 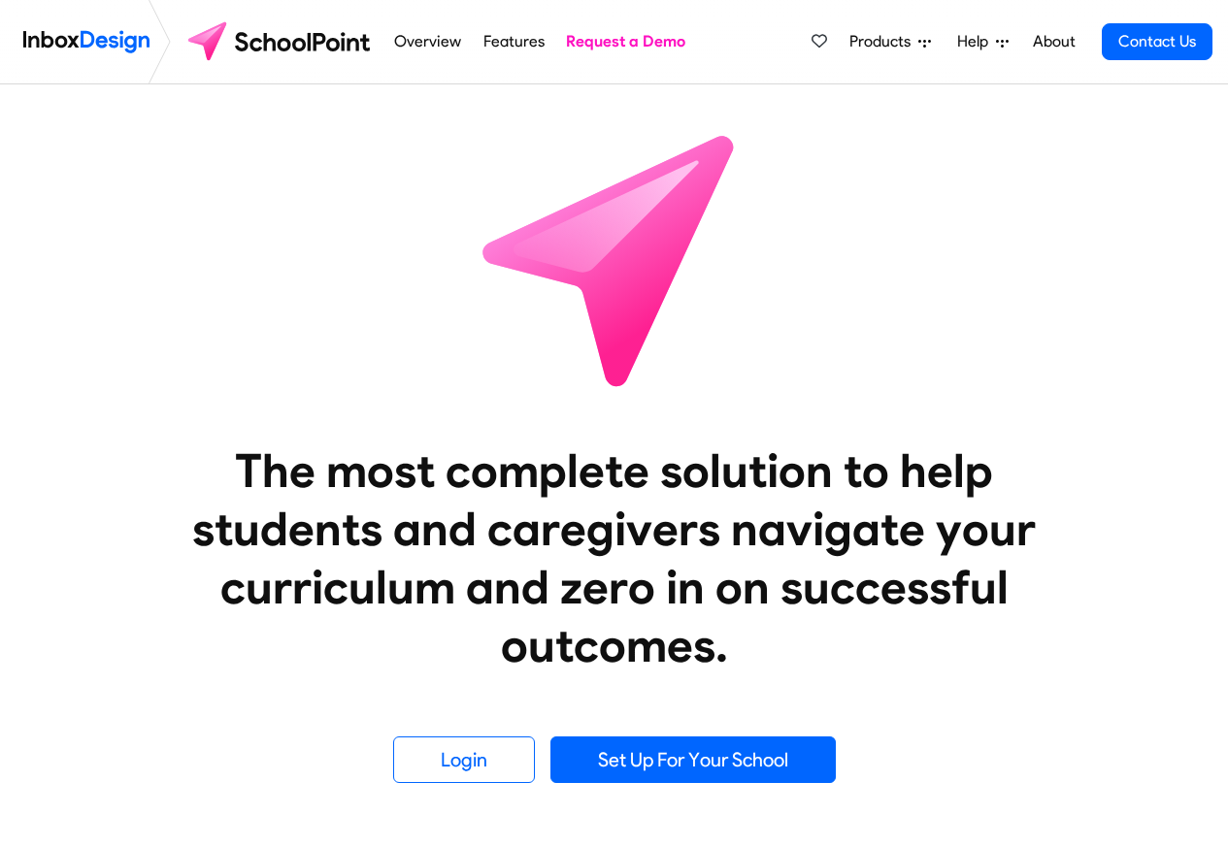 What do you see at coordinates (514, 42) in the screenshot?
I see `a: Features` at bounding box center [514, 42].